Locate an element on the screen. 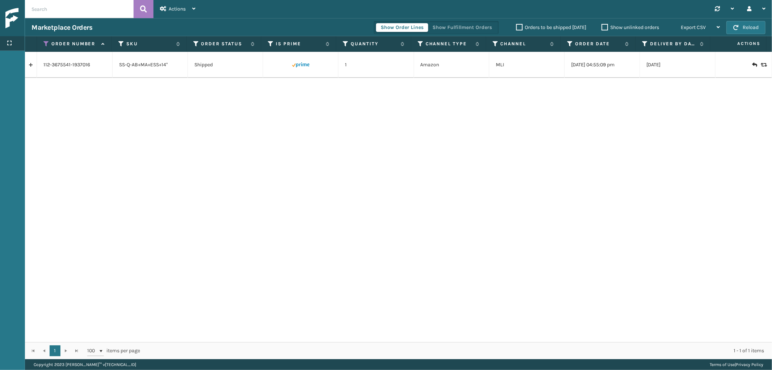 This screenshot has width=772, height=370. div: 1 - 1 of 1 items is located at coordinates (457, 351).